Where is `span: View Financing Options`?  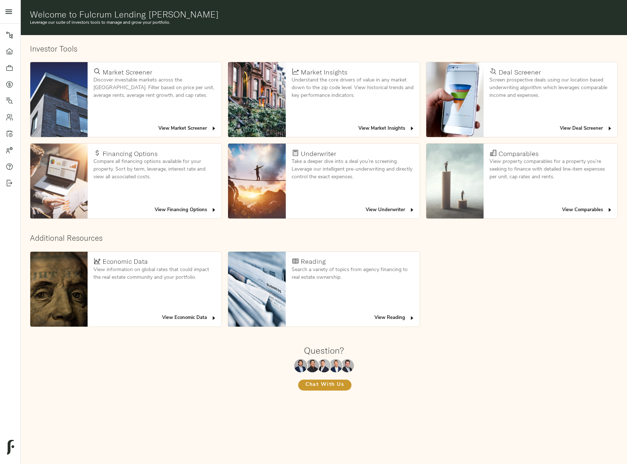 span: View Financing Options is located at coordinates (186, 210).